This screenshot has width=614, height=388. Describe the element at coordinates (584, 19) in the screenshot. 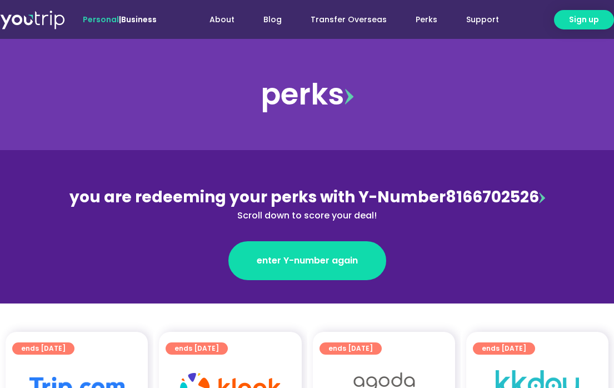

I see `span: Sign up` at that location.